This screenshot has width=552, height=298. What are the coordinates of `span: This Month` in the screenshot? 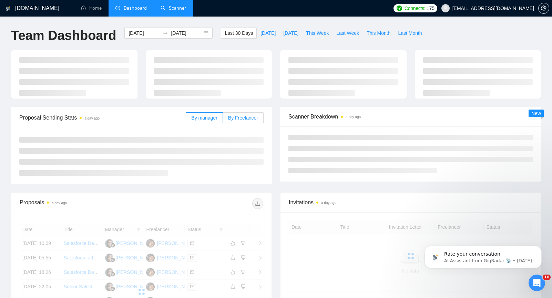 It's located at (378, 33).